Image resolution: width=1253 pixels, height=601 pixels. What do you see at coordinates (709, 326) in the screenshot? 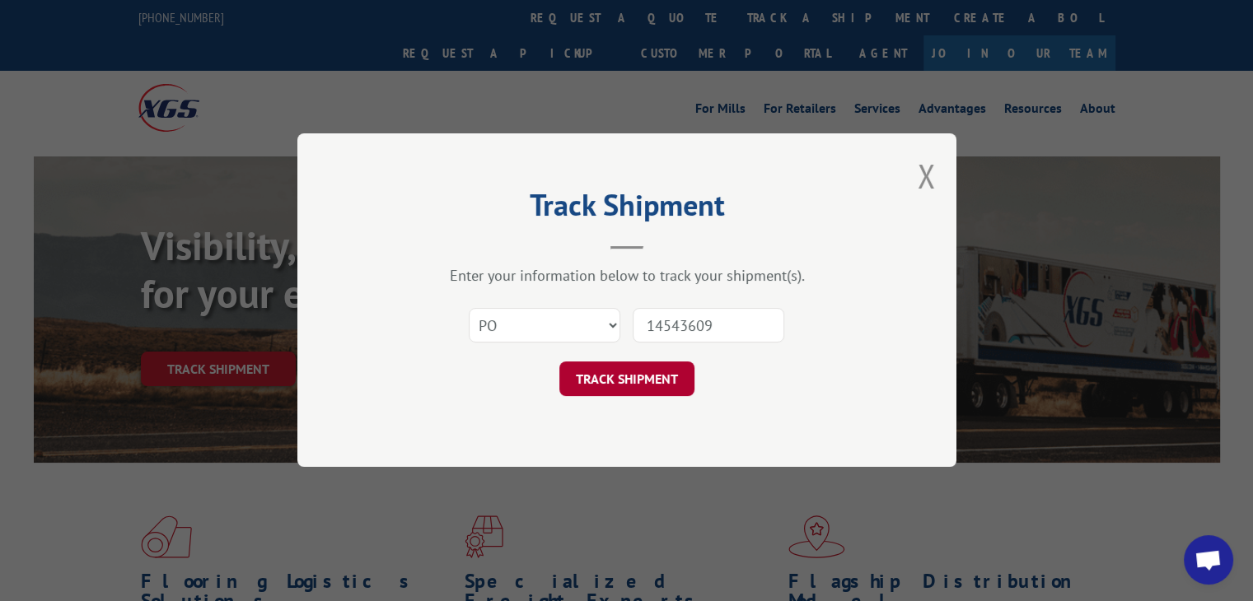
I see `input: Number(s)` at bounding box center [709, 326].